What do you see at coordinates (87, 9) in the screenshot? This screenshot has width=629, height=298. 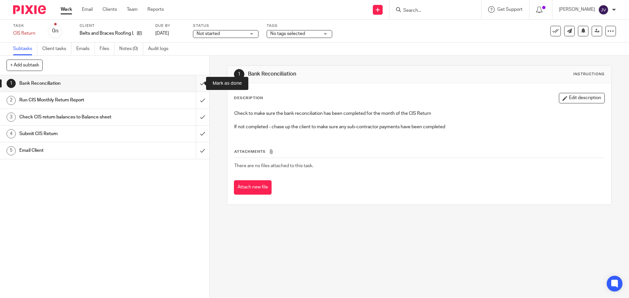 I see `a: Email` at bounding box center [87, 9].